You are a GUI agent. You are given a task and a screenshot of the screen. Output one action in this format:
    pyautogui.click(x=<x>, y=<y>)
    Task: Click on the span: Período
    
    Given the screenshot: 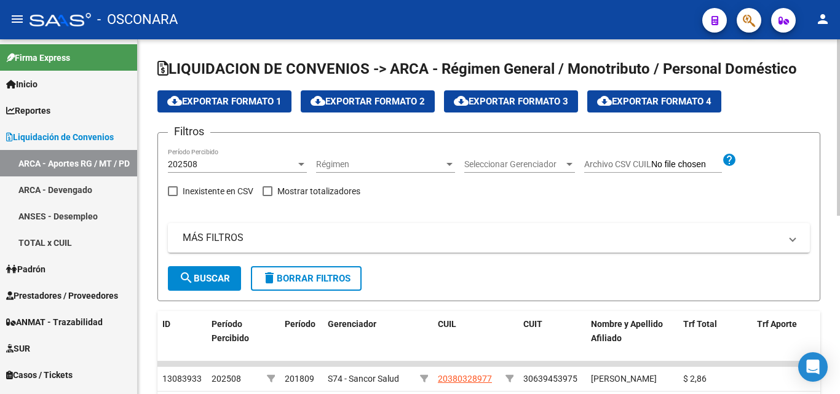 What is the action you would take?
    pyautogui.click(x=300, y=324)
    